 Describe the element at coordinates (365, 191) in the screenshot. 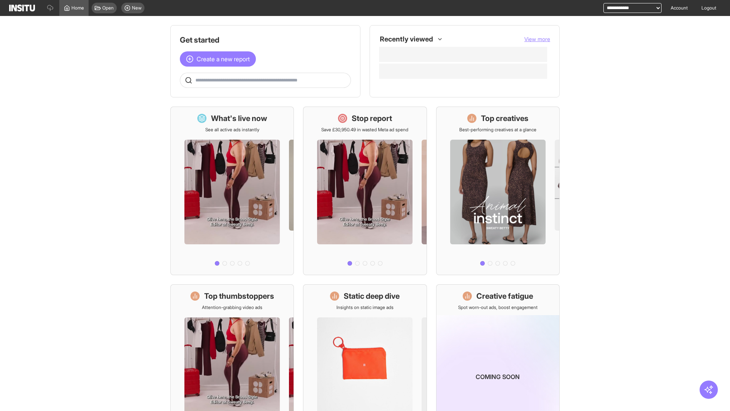

I see `a: Stop reportSave £30,950.49 in wasted Meta ad spend` at that location.